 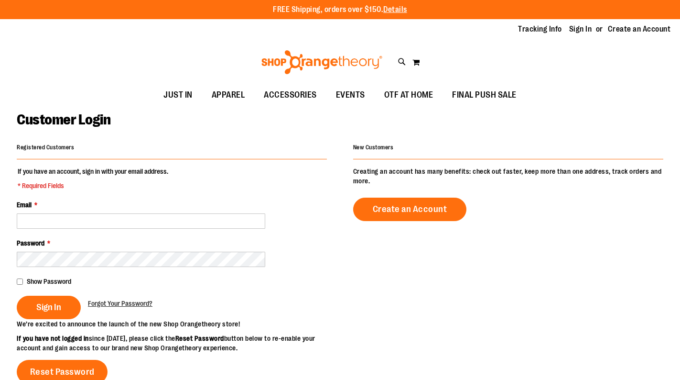 What do you see at coordinates (290, 95) in the screenshot?
I see `span: ACCESSORIES` at bounding box center [290, 95].